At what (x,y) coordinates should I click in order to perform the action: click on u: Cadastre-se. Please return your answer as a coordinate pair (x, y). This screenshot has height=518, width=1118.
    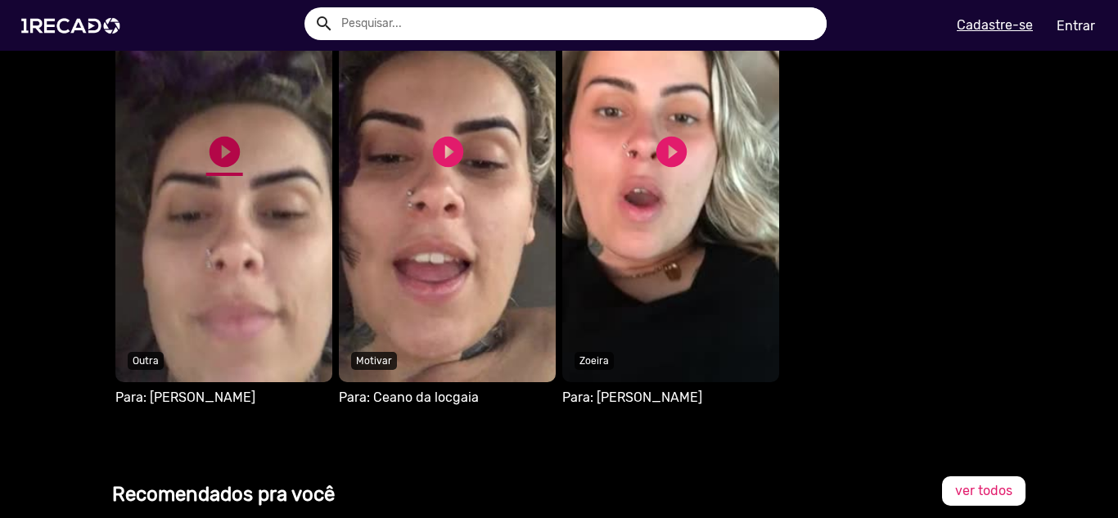
    Looking at the image, I should click on (995, 25).